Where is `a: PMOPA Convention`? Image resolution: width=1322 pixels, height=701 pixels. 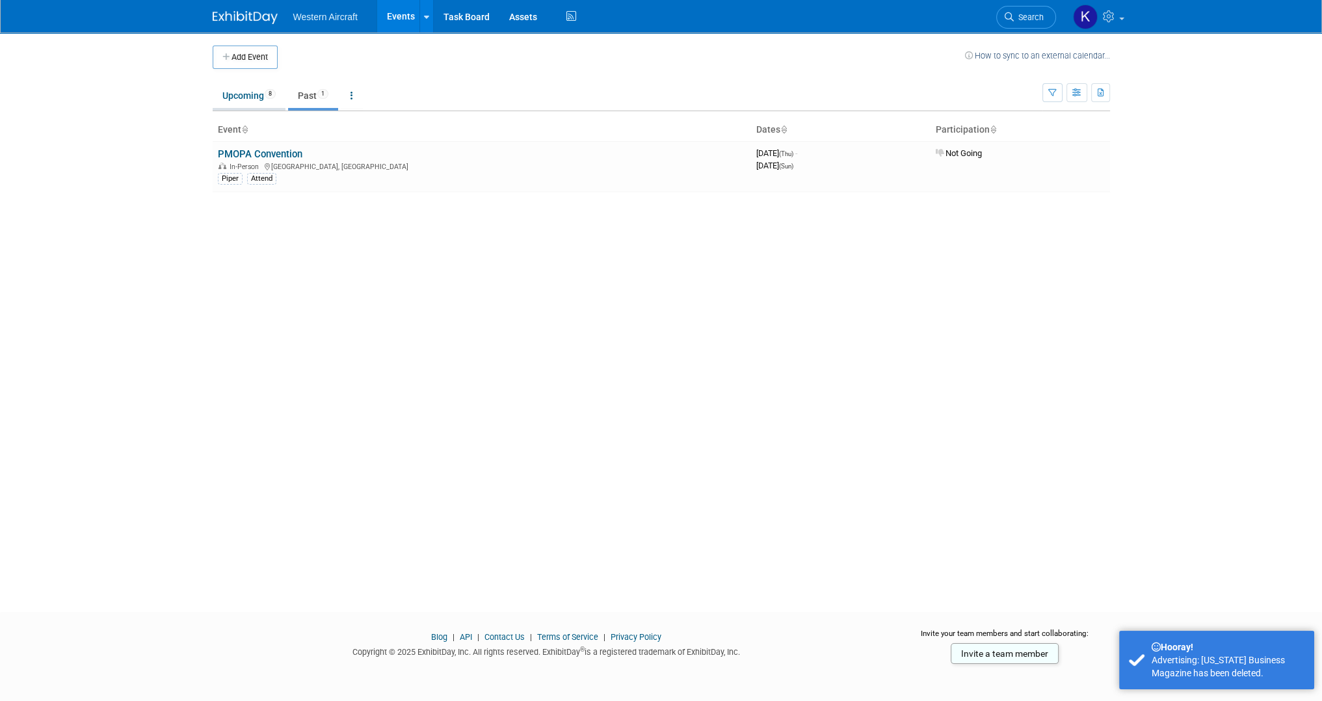
a: PMOPA Convention is located at coordinates (260, 154).